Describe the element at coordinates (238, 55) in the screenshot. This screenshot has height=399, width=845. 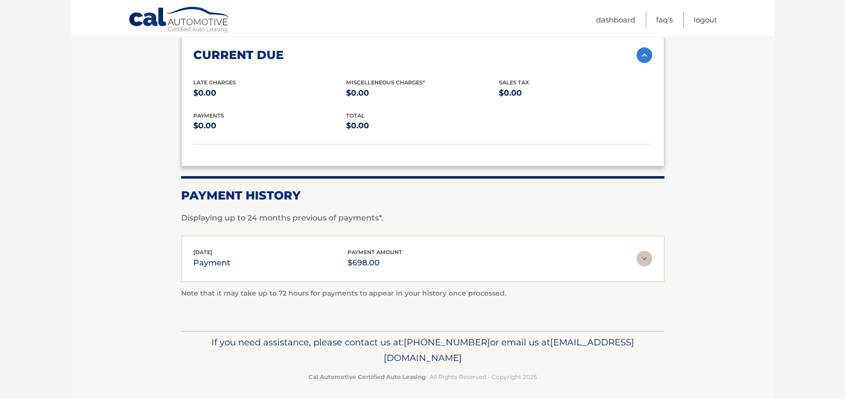
I see `h2: current due` at that location.